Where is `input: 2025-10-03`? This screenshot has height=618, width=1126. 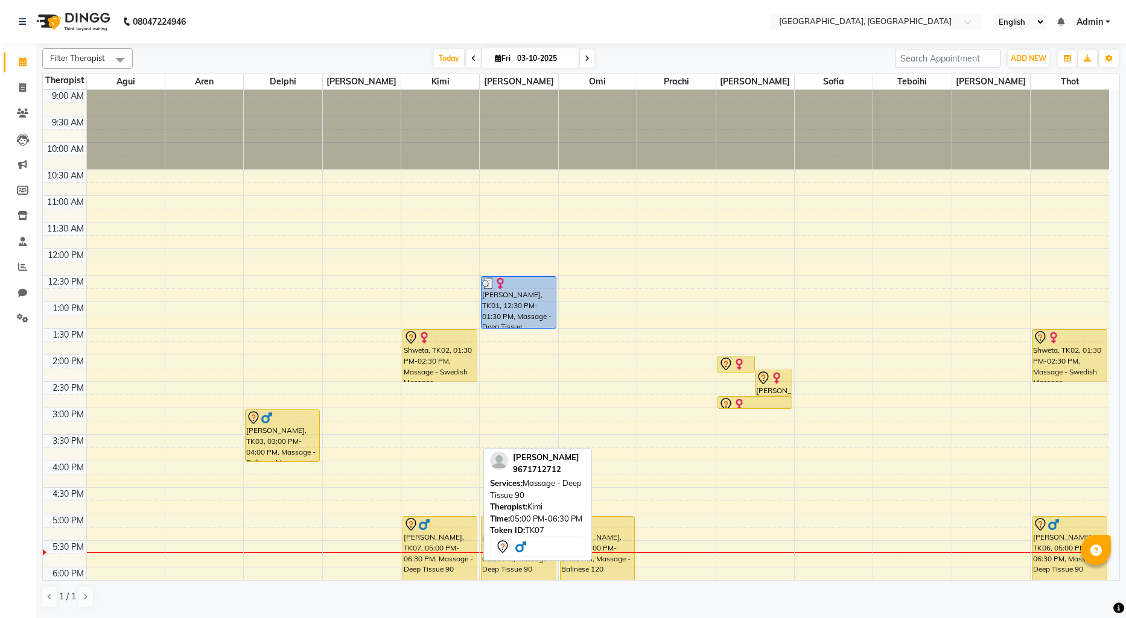
input: 2025-10-03 is located at coordinates (544, 59).